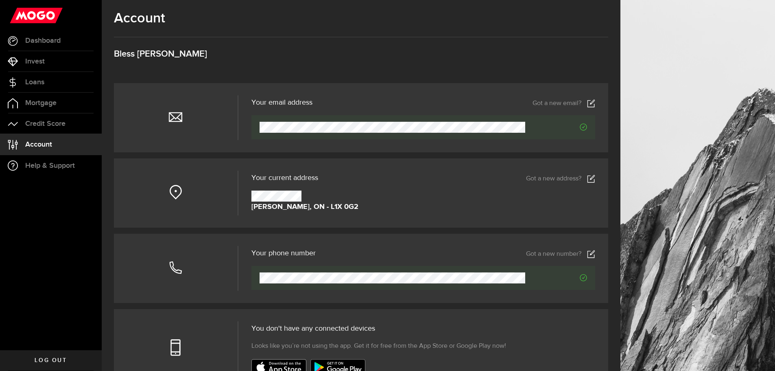 The image size is (775, 371). What do you see at coordinates (282, 103) in the screenshot?
I see `h3: Your email address` at bounding box center [282, 103].